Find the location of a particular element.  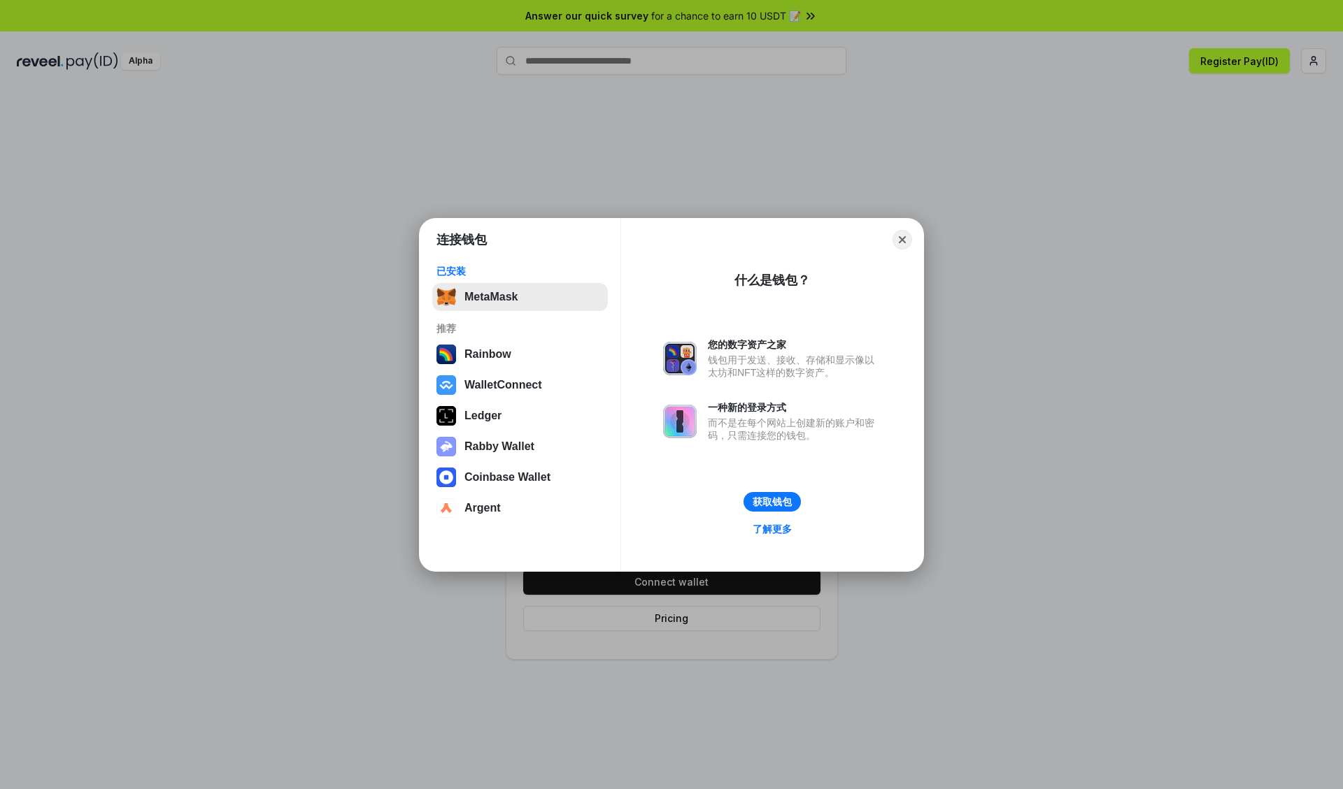

h1: 连接钱包 is located at coordinates (461, 240).